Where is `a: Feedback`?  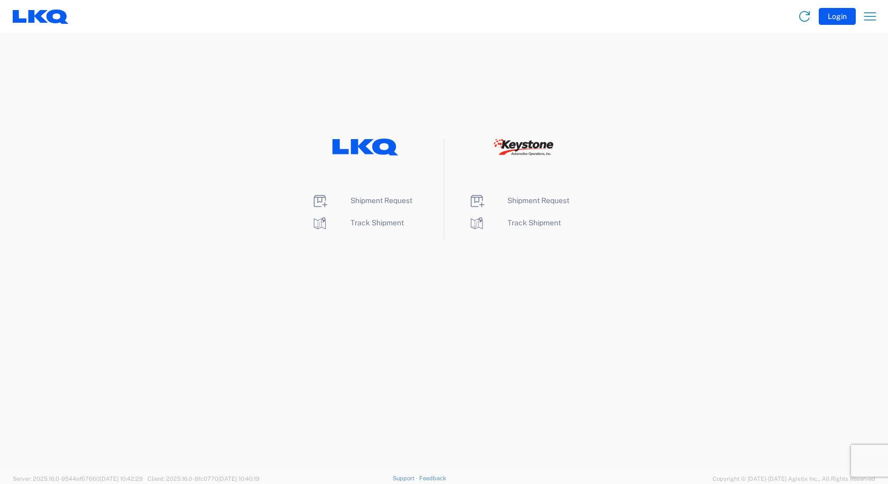
a: Feedback is located at coordinates (432, 478).